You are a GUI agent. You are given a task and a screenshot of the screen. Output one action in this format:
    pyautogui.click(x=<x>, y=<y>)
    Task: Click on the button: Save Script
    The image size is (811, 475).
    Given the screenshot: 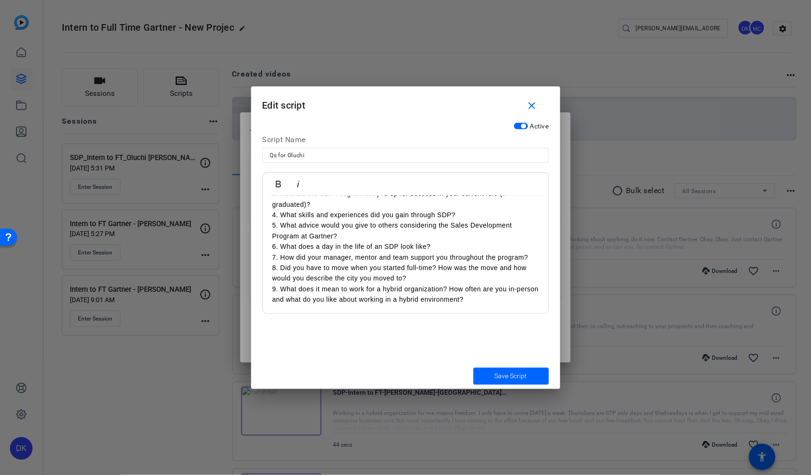 What is the action you would take?
    pyautogui.click(x=511, y=376)
    